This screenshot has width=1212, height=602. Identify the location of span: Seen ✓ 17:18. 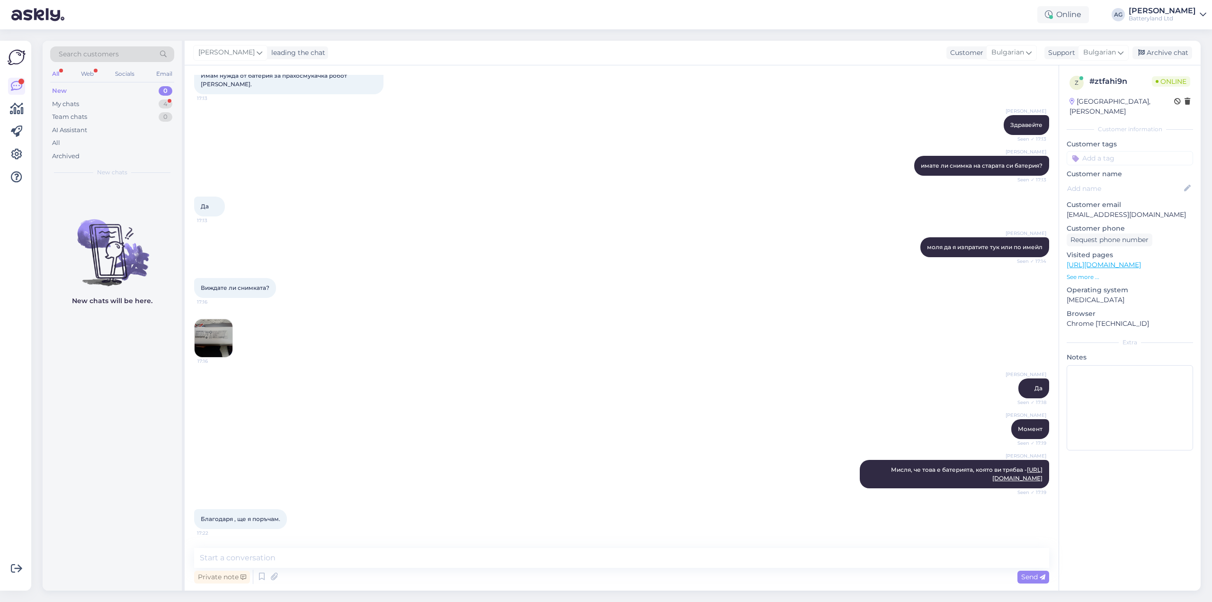
(1028, 402).